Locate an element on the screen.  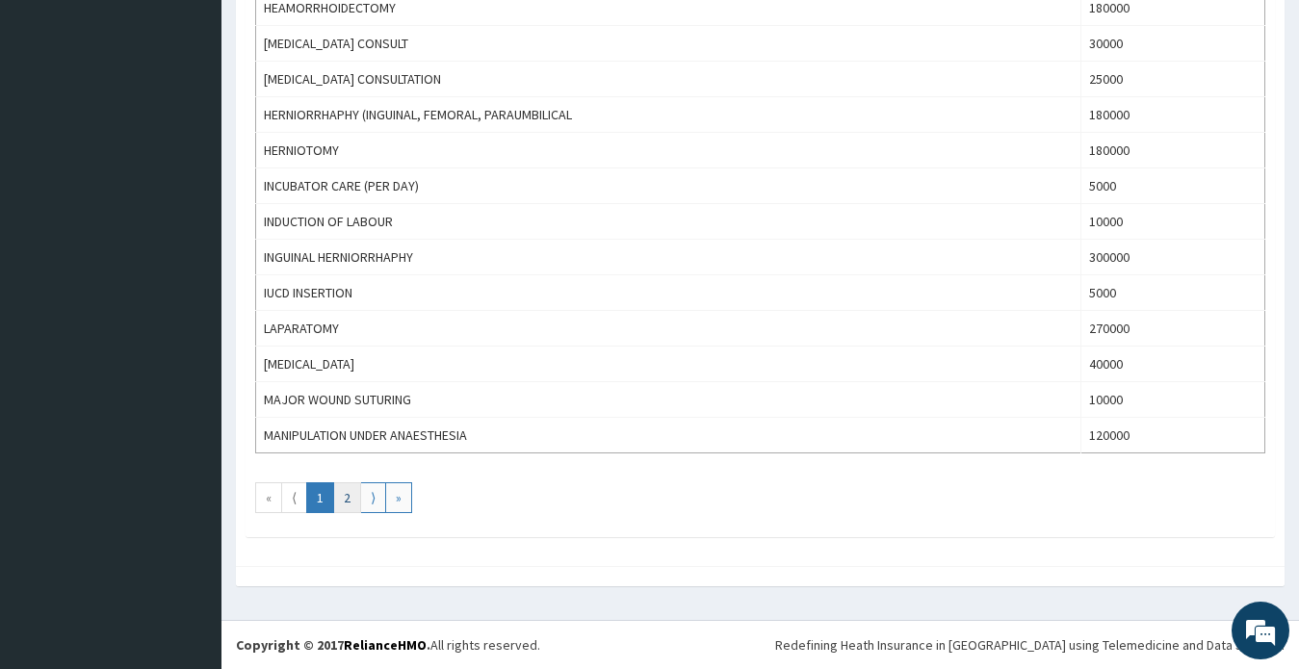
td: 300000 is located at coordinates (1172, 257).